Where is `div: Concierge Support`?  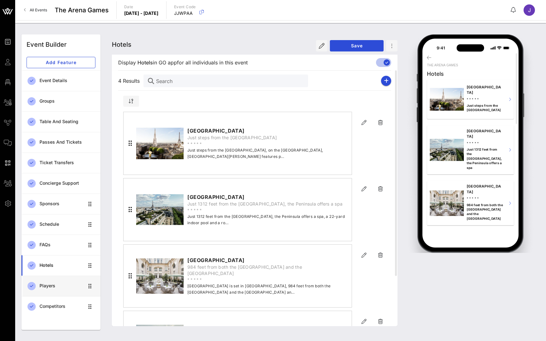 div: Concierge Support is located at coordinates (67, 183).